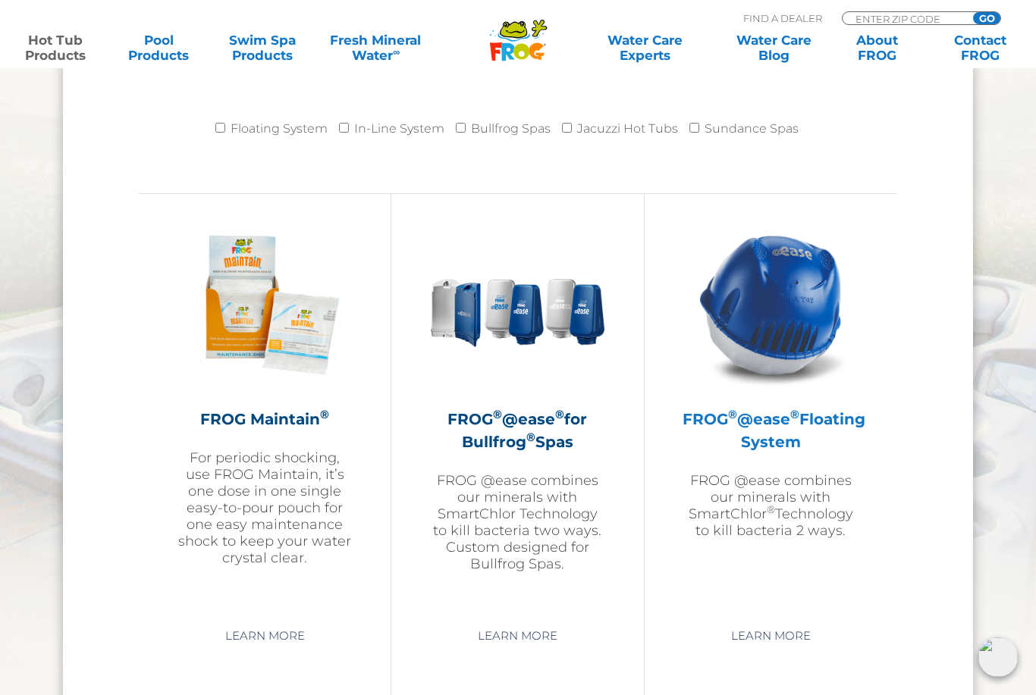 This screenshot has width=1036, height=695. What do you see at coordinates (986, 18) in the screenshot?
I see `input: GO` at bounding box center [986, 18].